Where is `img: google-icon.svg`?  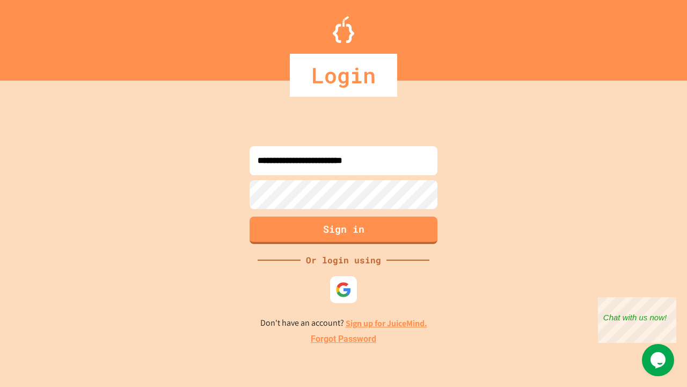 img: google-icon.svg is located at coordinates (344, 289).